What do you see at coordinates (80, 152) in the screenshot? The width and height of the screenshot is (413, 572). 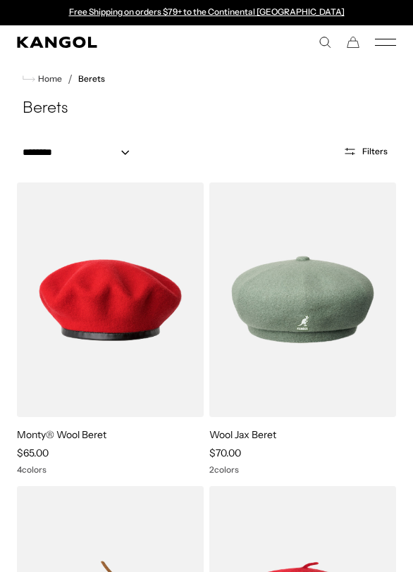 I see `select: Sort by: Featured` at bounding box center [80, 152].